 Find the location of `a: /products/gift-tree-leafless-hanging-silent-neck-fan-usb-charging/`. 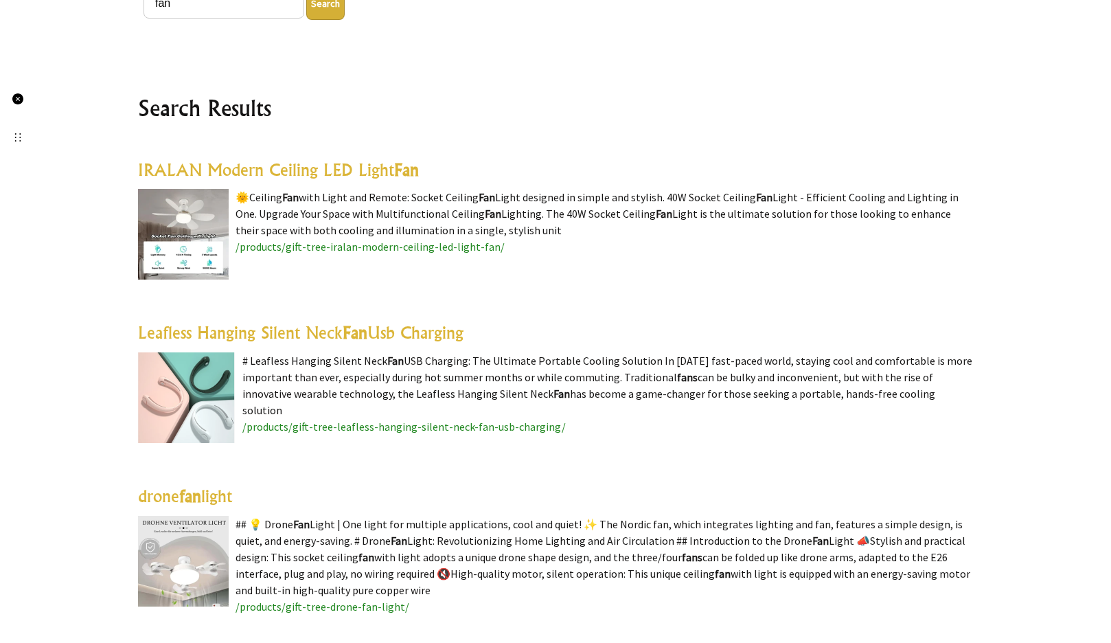

a: /products/gift-tree-leafless-hanging-silent-neck-fan-usb-charging/ is located at coordinates (404, 427).